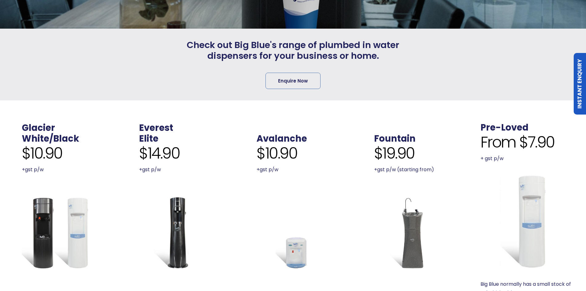  I want to click on a: Elite, so click(149, 139).